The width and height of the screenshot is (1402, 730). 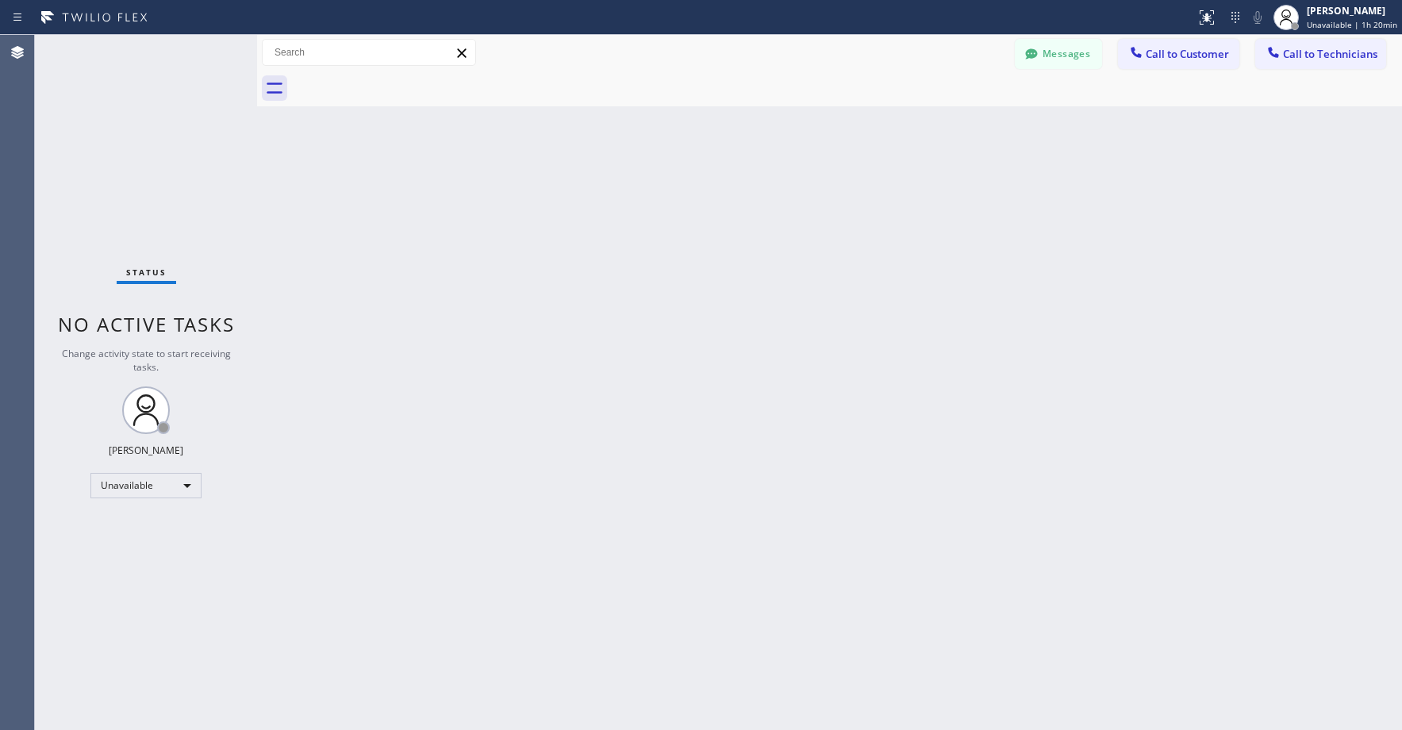 What do you see at coordinates (146, 360) in the screenshot?
I see `span: Change activity state to start receiving tasks.` at bounding box center [146, 360].